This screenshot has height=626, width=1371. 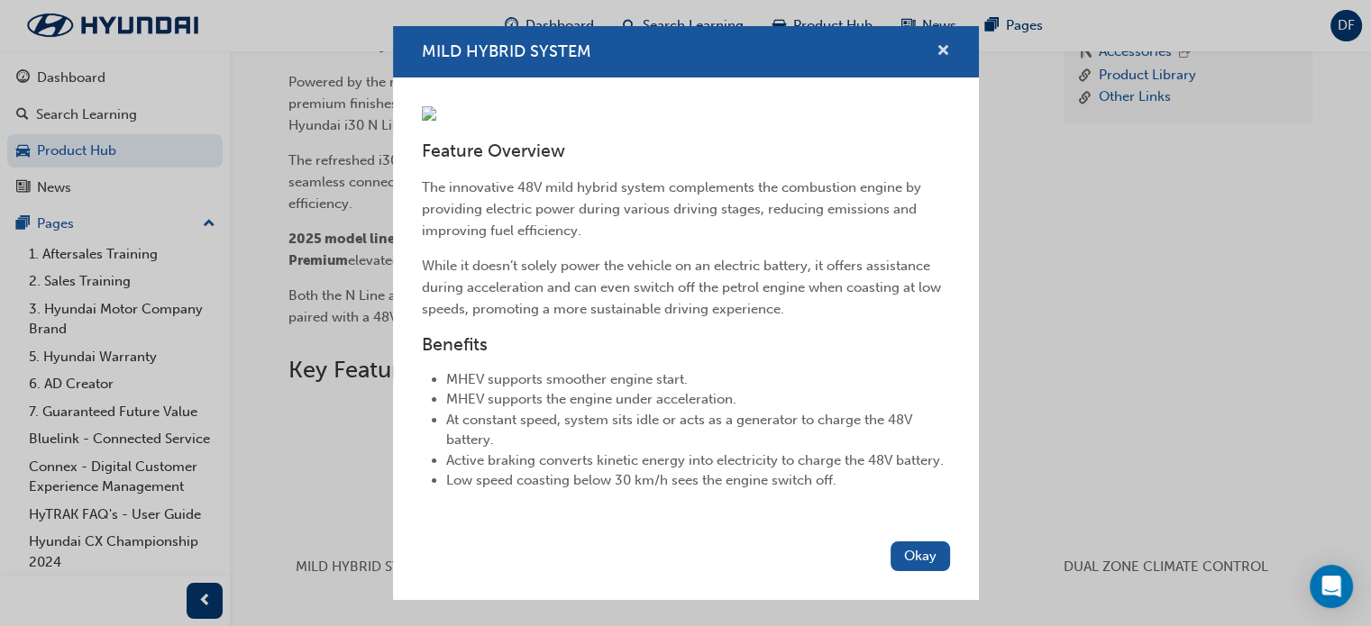 I want to click on img: f45b9e9a-92b0-4d2f-b5b2-967e698fcf4f.jpg, so click(x=429, y=114).